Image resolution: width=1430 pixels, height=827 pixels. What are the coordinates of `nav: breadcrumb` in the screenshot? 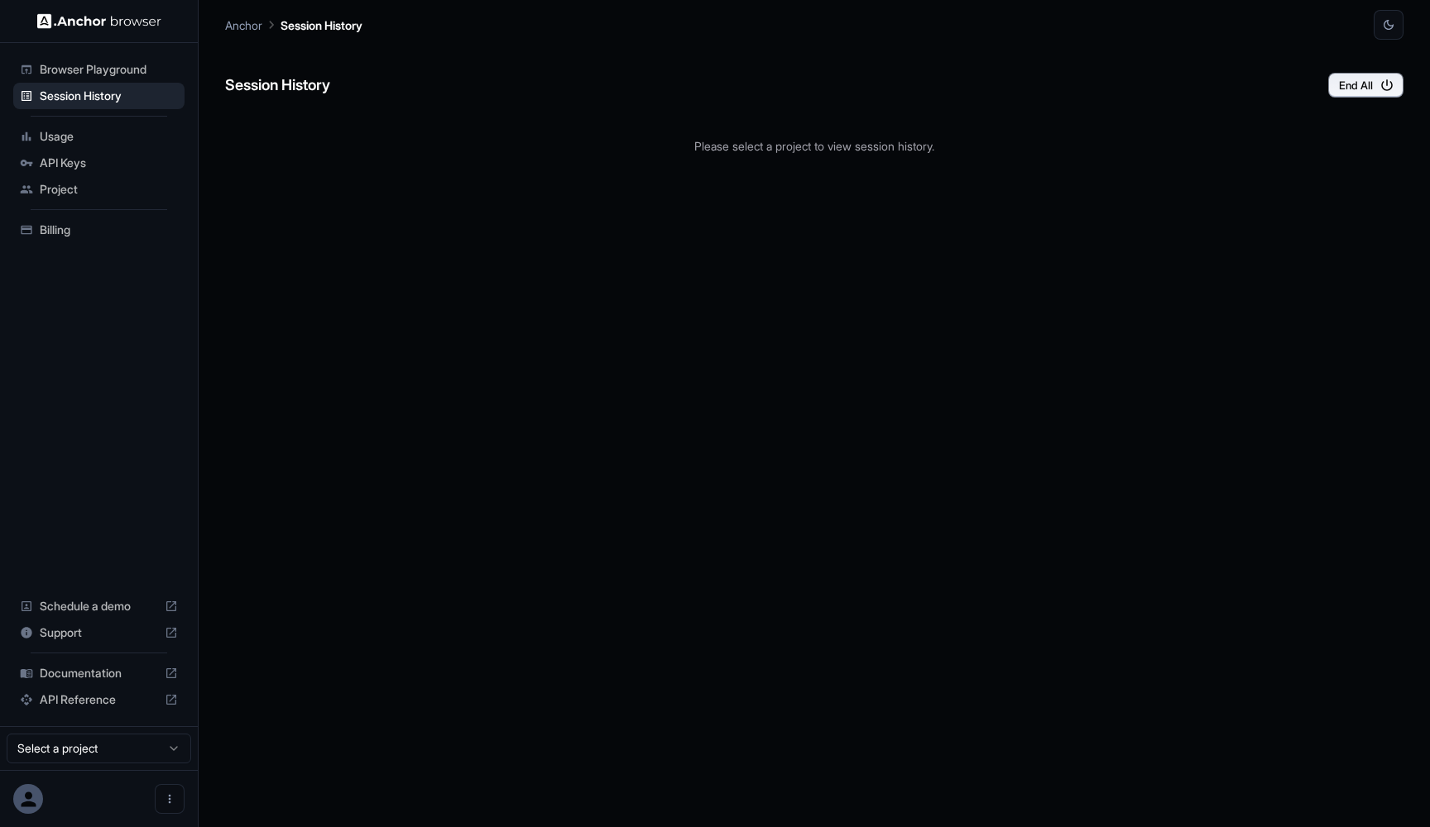 It's located at (294, 25).